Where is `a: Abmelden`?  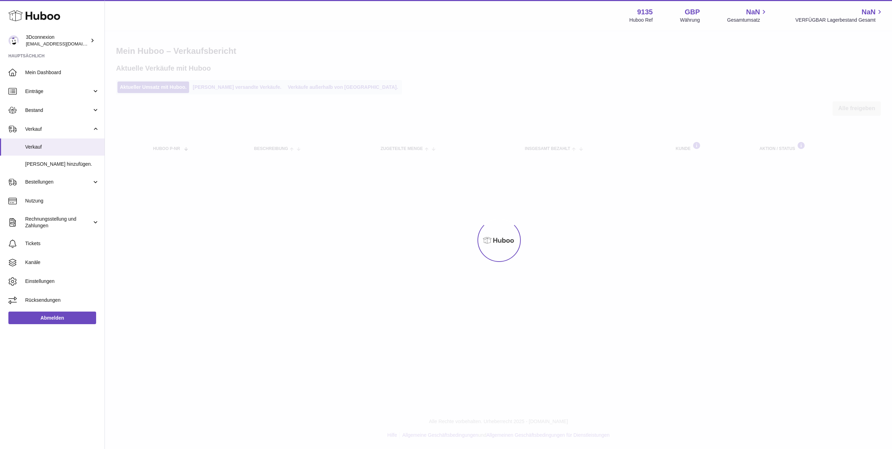 a: Abmelden is located at coordinates (52, 318).